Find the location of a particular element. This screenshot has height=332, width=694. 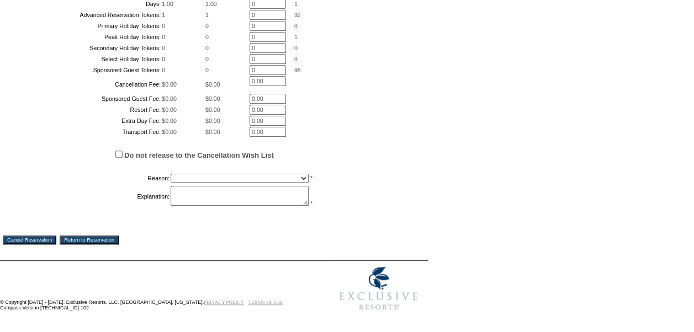

td: Reason: is located at coordinates (100, 178).